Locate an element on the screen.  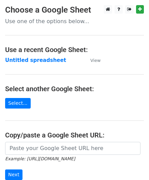
strong: Untitled spreadsheet is located at coordinates (35, 60).